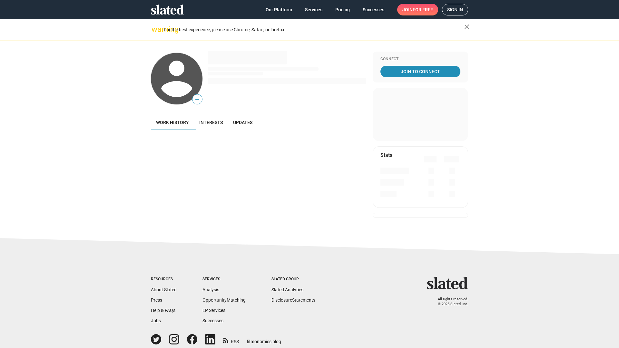 Image resolution: width=619 pixels, height=348 pixels. Describe the element at coordinates (418, 10) in the screenshot. I see `span: Join` at that location.